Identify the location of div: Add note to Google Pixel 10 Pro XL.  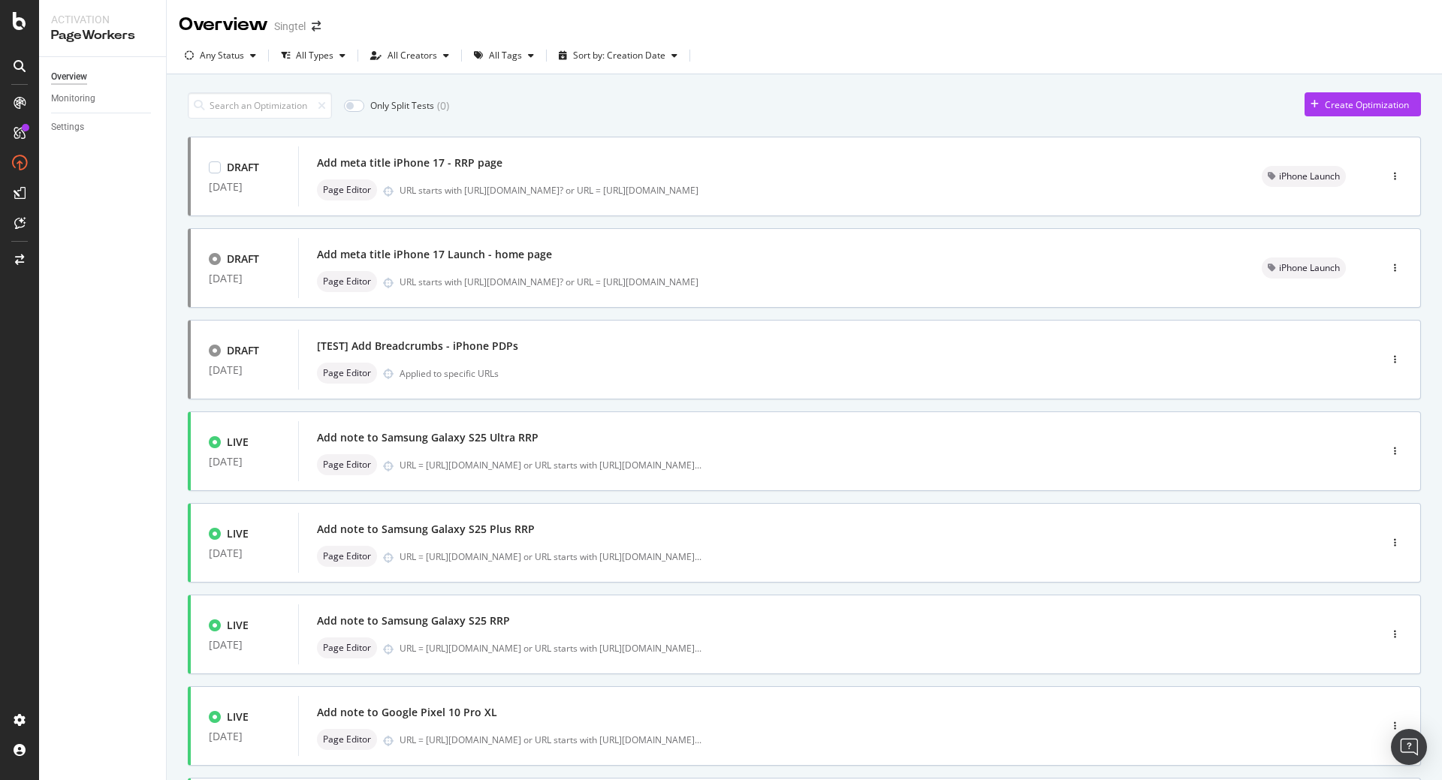
(407, 713).